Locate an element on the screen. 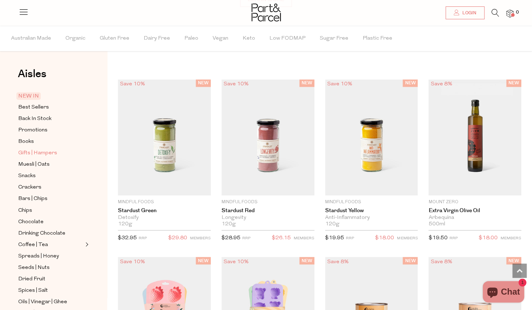  span: NEW IN is located at coordinates (29, 96).